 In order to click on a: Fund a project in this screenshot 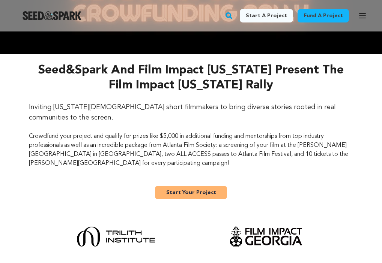, I will do `click(323, 16)`.